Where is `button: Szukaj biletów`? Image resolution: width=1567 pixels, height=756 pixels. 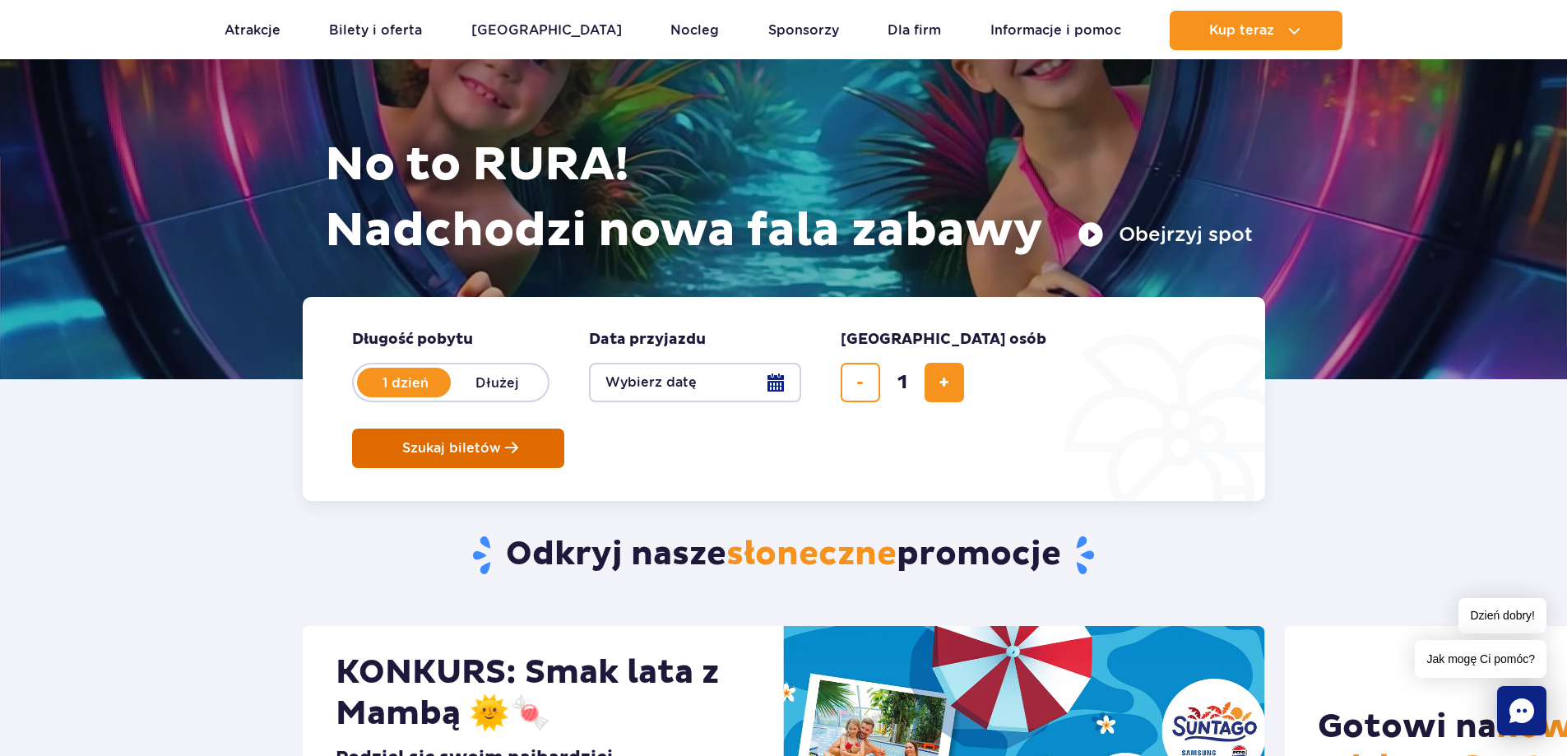 button: Szukaj biletów is located at coordinates (458, 448).